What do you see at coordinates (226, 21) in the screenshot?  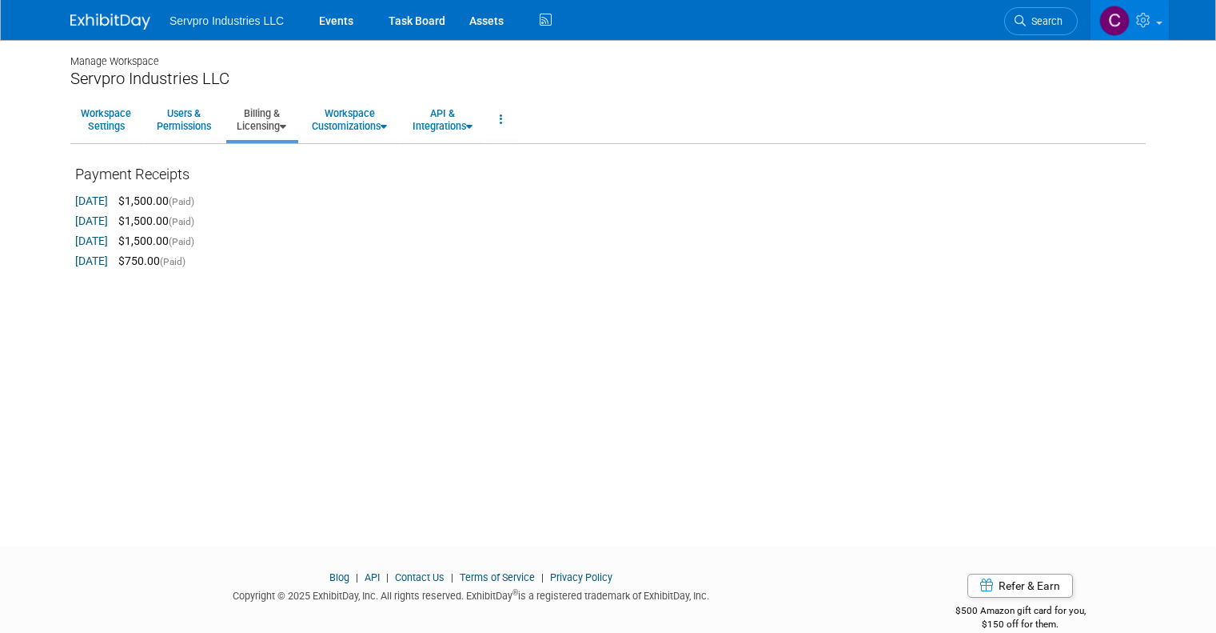 I see `span: Servpro Industries LLC` at bounding box center [226, 21].